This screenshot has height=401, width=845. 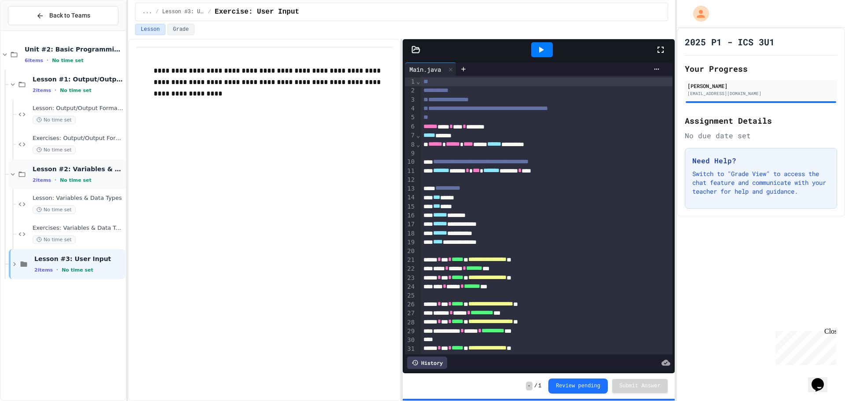 I want to click on div: 22, so click(x=410, y=269).